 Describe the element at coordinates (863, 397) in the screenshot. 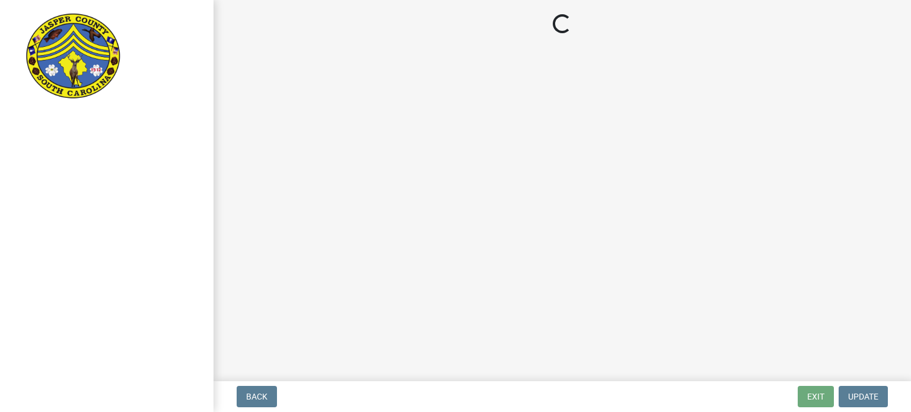

I see `span: Update` at that location.